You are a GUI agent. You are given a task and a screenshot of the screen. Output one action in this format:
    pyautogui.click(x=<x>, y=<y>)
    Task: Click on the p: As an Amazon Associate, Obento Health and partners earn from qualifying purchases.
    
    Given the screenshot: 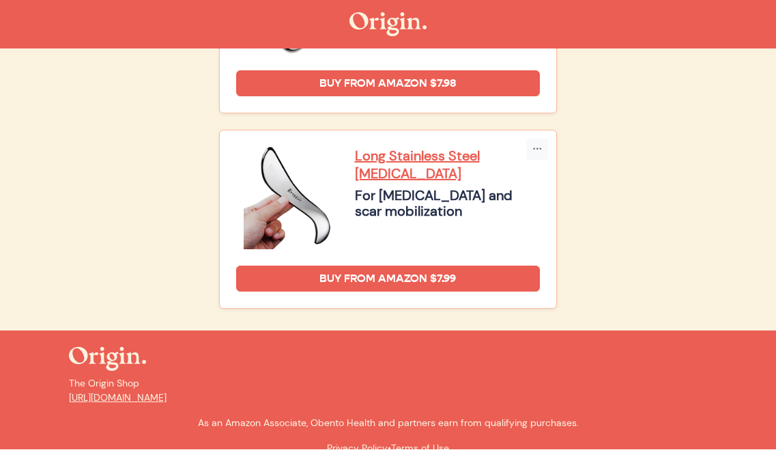 What is the action you would take?
    pyautogui.click(x=388, y=423)
    